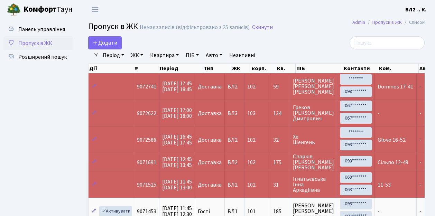 The width and height of the screenshot is (435, 216). Describe the element at coordinates (359, 22) in the screenshot. I see `a: Admin` at that location.